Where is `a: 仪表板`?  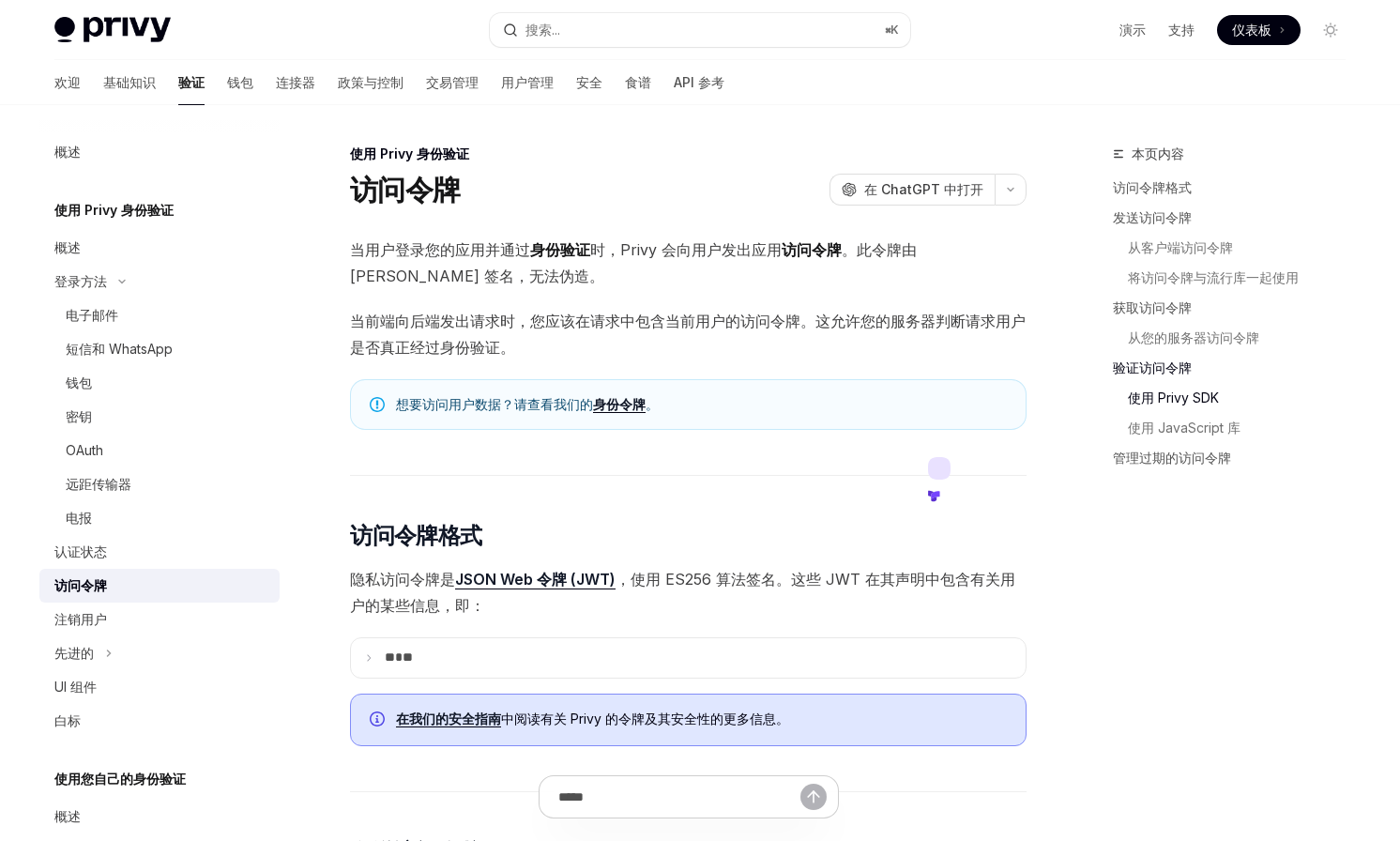
a: 仪表板 is located at coordinates (1258, 30).